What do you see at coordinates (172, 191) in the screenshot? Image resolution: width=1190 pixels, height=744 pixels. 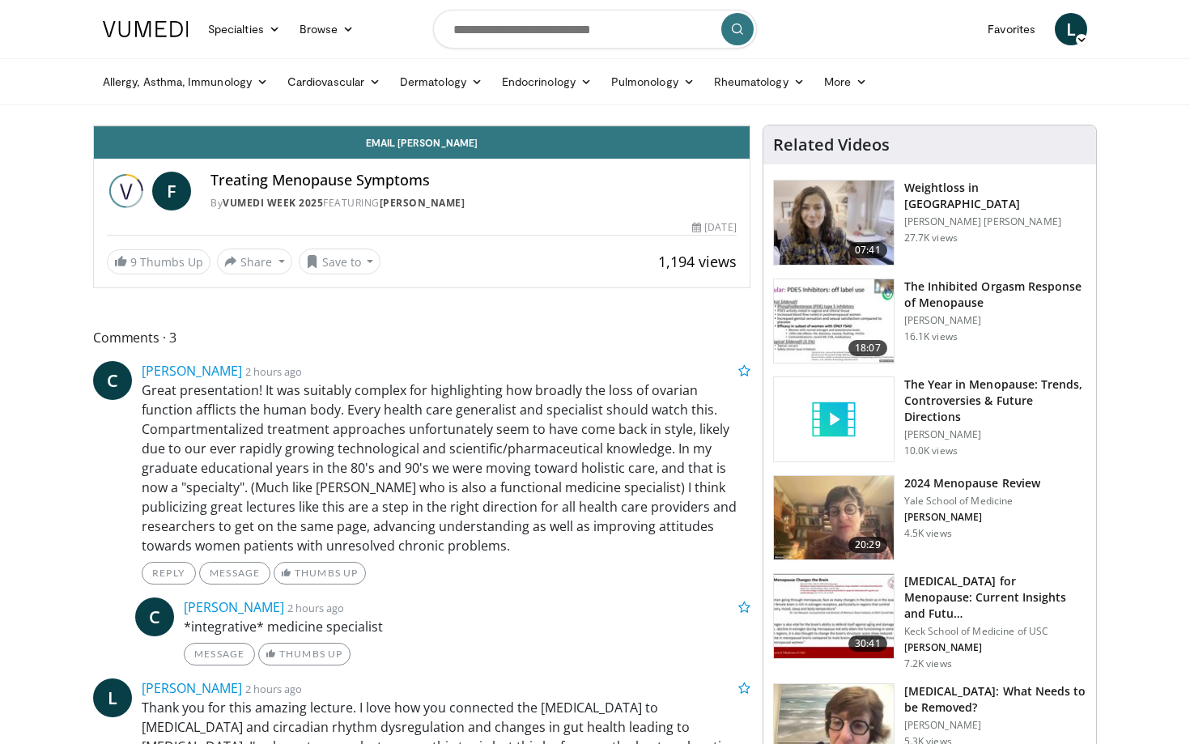 I see `span: F` at bounding box center [172, 191].